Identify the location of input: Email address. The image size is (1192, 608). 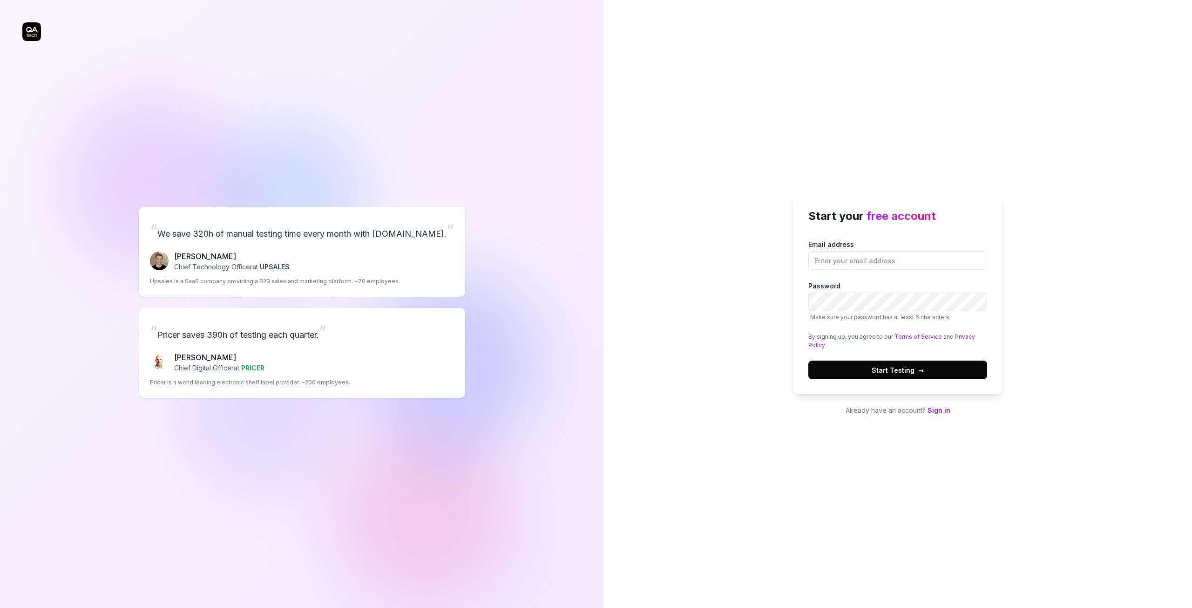
(898, 260).